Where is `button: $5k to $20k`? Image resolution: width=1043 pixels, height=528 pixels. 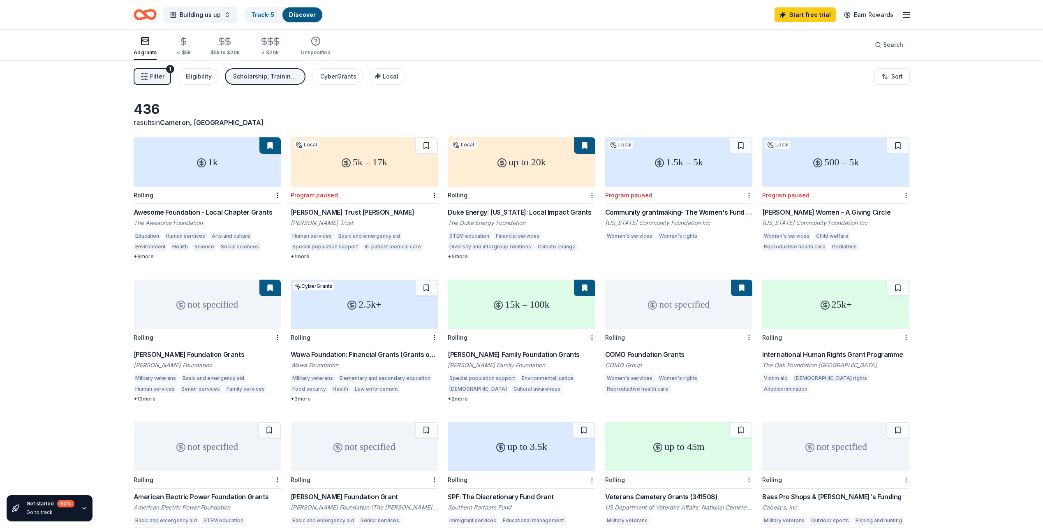
button: $5k to $20k is located at coordinates (225, 46).